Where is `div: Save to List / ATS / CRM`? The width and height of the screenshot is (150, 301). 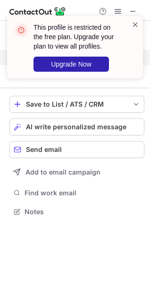
div: Save to List / ATS / CRM is located at coordinates (77, 104).